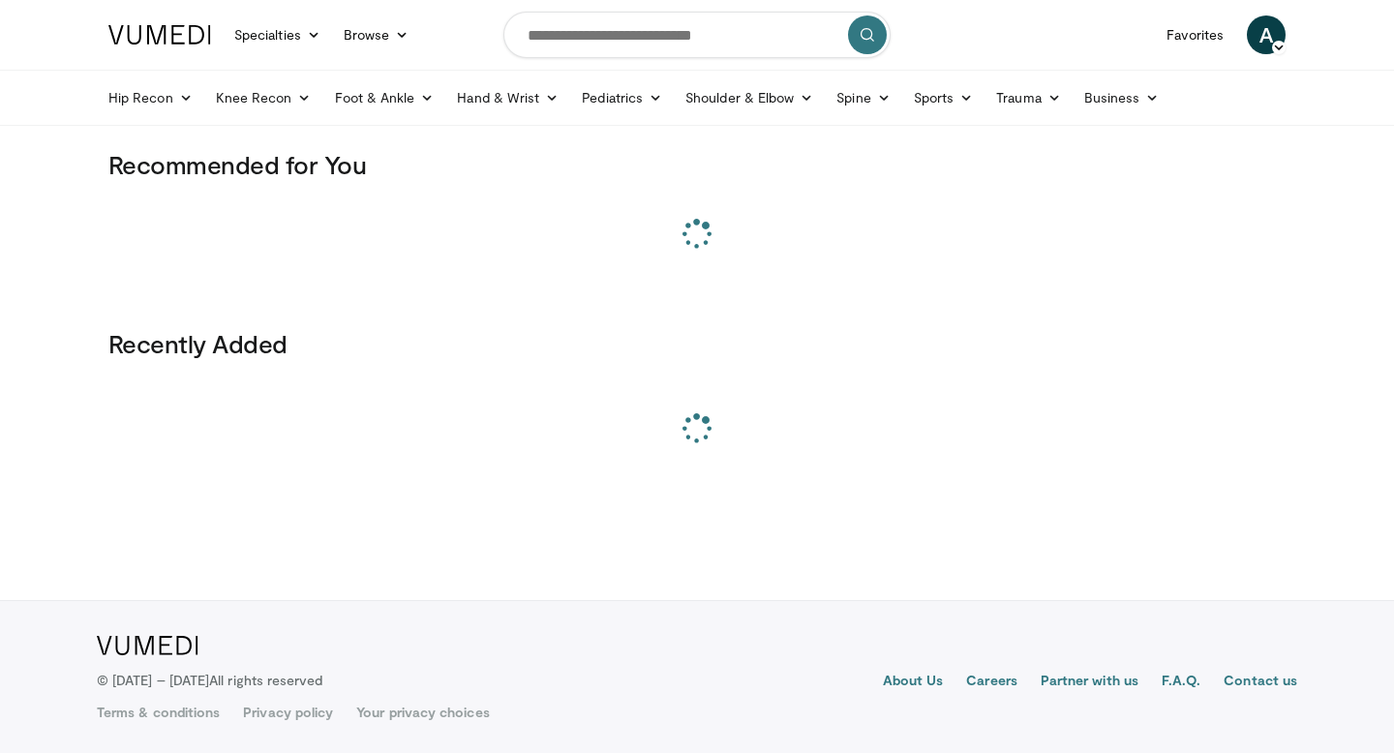 The width and height of the screenshot is (1394, 753). Describe the element at coordinates (150, 98) in the screenshot. I see `a: Hip Recon` at that location.